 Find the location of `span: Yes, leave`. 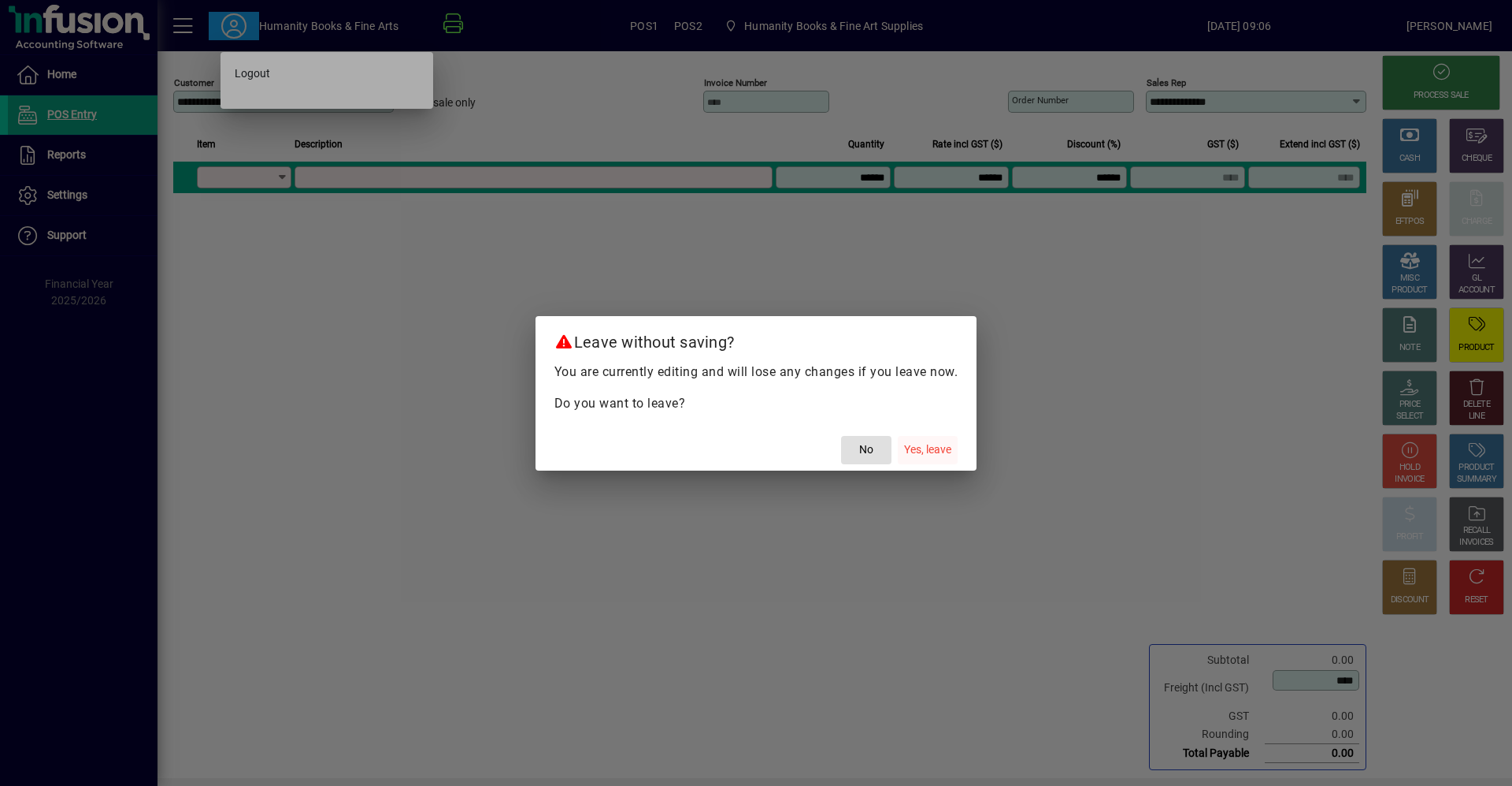

span: Yes, leave is located at coordinates (927, 449).